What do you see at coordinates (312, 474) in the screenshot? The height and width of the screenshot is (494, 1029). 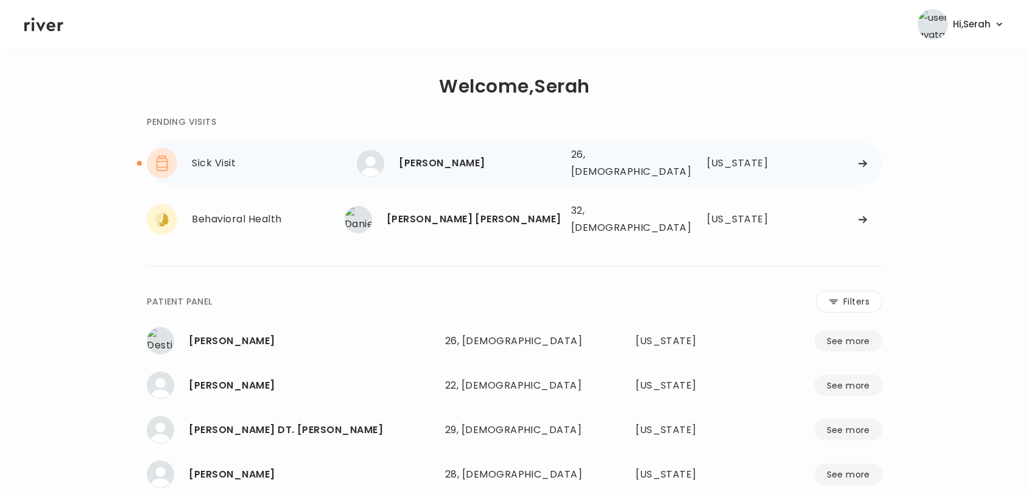 I see `div: Kyla Gosha` at bounding box center [312, 474].